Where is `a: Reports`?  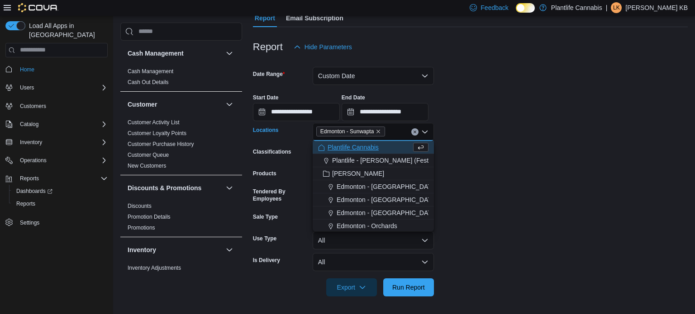 a: Reports is located at coordinates (26, 204).